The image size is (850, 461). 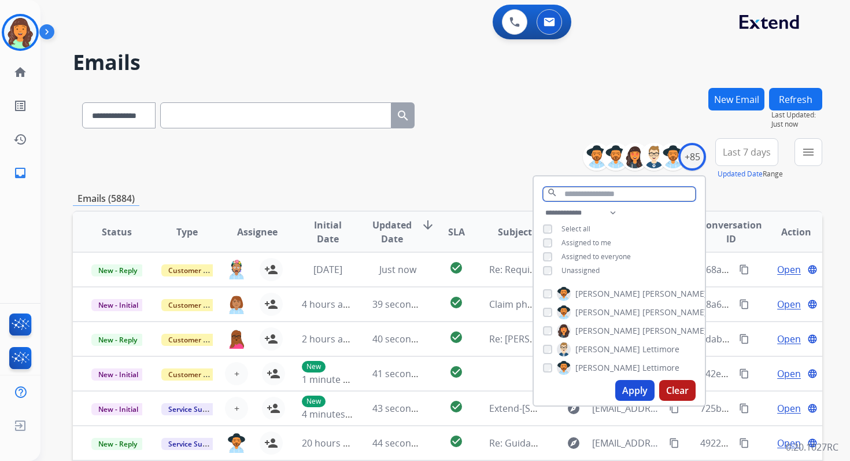 I want to click on span: Assigned to me, so click(x=586, y=242).